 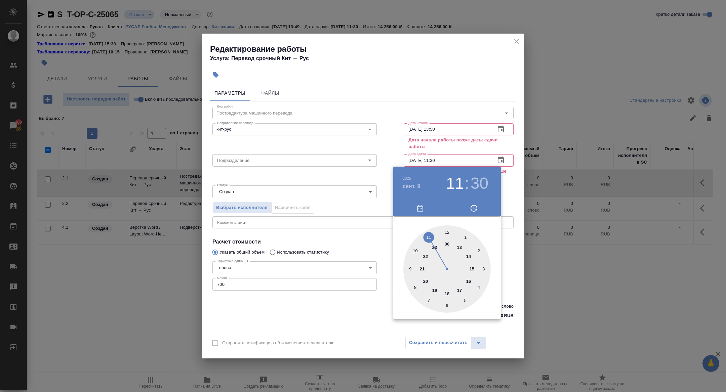 What do you see at coordinates (407, 178) in the screenshot?
I see `button: 2025` at bounding box center [407, 178].